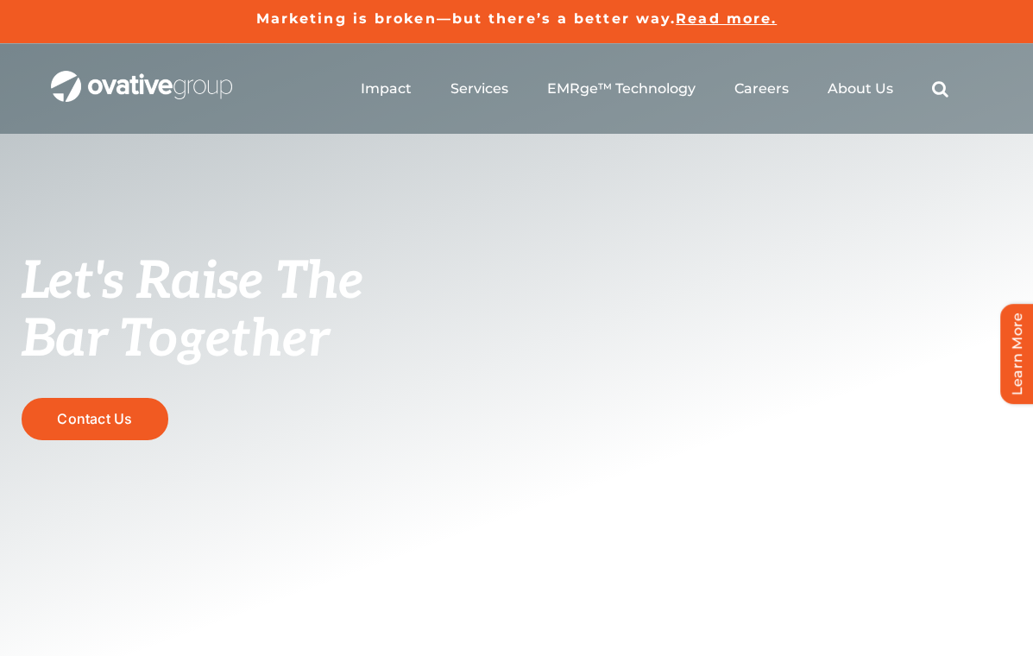 The width and height of the screenshot is (1033, 656). I want to click on a: Marketing is broken—but there’s a better way., so click(466, 18).